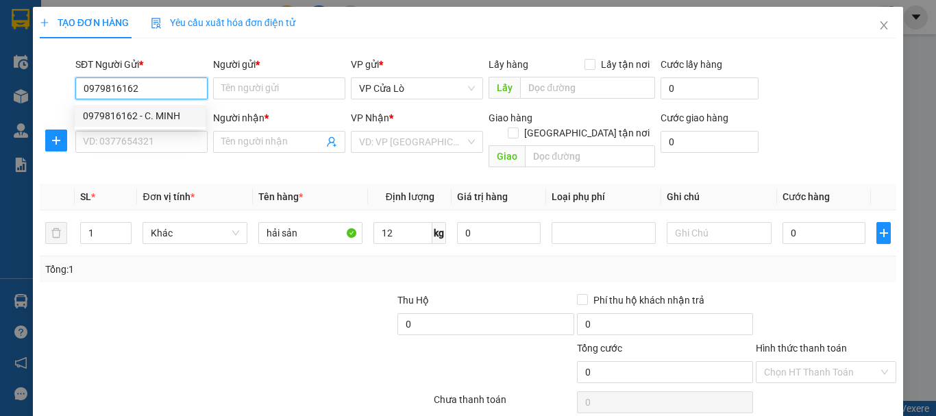  What do you see at coordinates (416, 88) in the screenshot?
I see `span: VP Cửa Lò` at bounding box center [416, 88].